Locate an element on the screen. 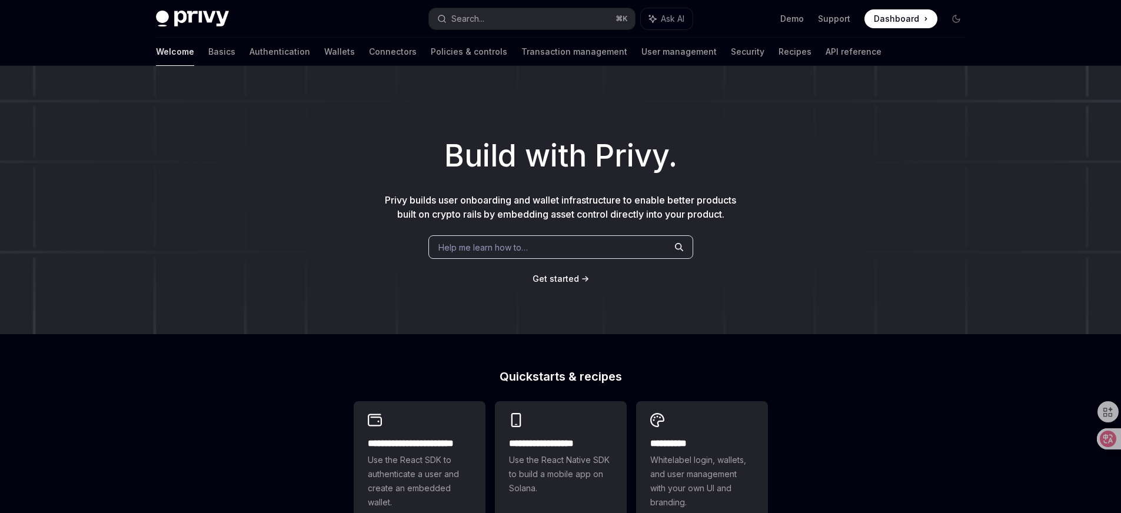 The width and height of the screenshot is (1121, 513). button: Search...⌘K is located at coordinates (532, 19).